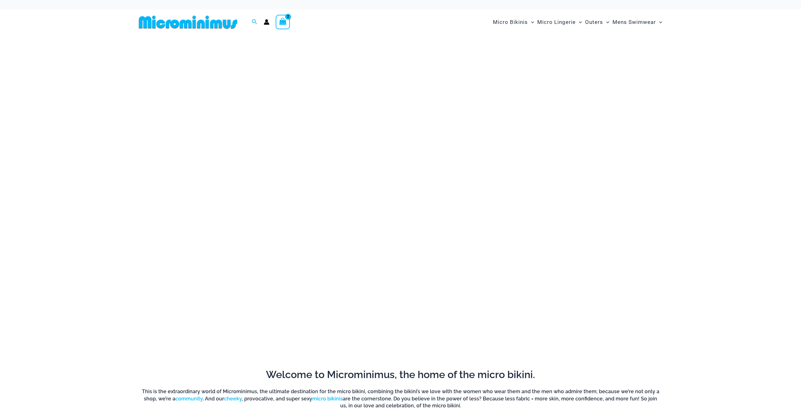 The height and width of the screenshot is (413, 801). What do you see at coordinates (556, 22) in the screenshot?
I see `span: Micro Lingerie` at bounding box center [556, 22].